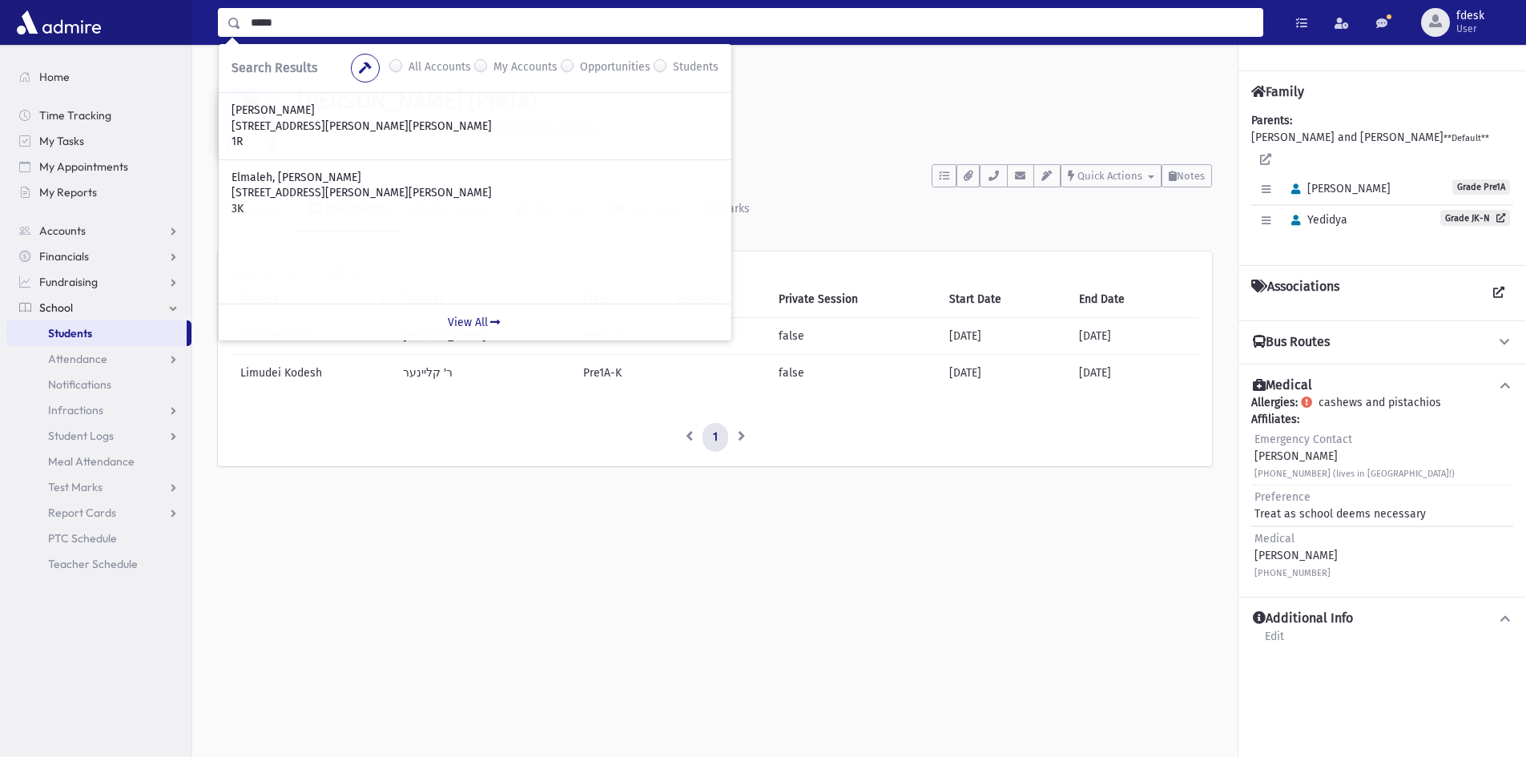 The image size is (1526, 757). What do you see at coordinates (68, 282) in the screenshot?
I see `span: Fundraising` at bounding box center [68, 282].